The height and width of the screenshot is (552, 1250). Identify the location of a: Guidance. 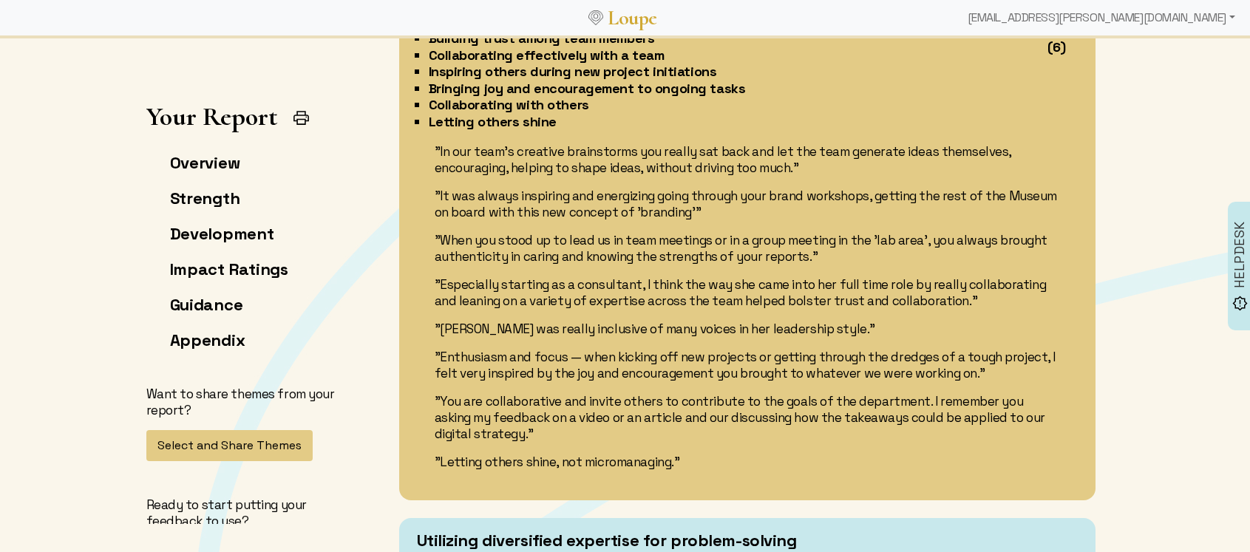
(206, 304).